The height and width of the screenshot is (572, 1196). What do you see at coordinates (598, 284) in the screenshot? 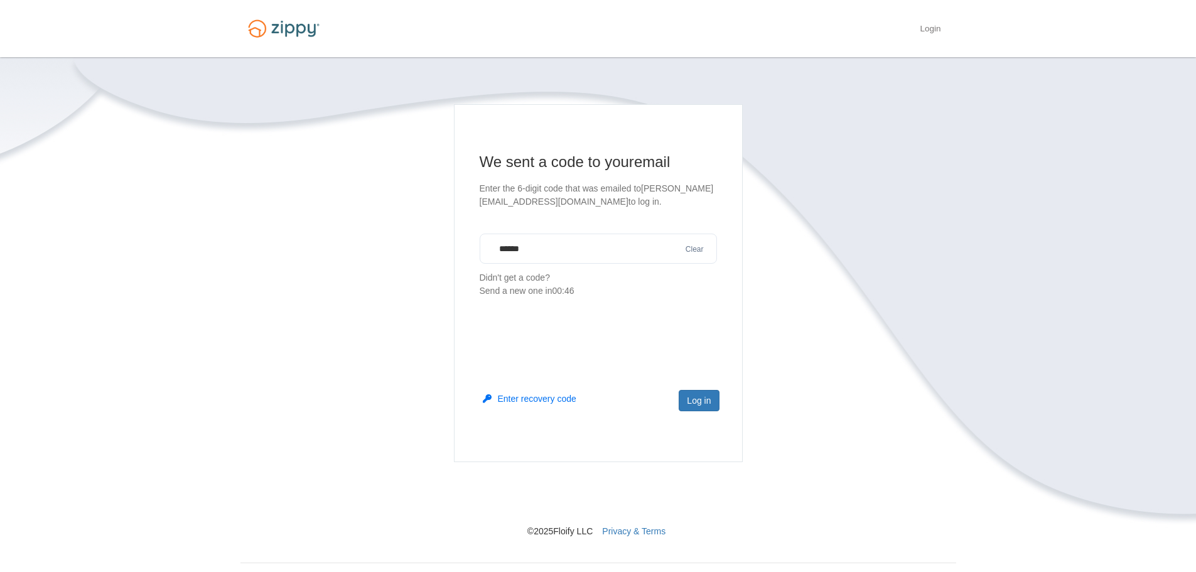
I see `p: Didn't get a code?` at bounding box center [598, 284].